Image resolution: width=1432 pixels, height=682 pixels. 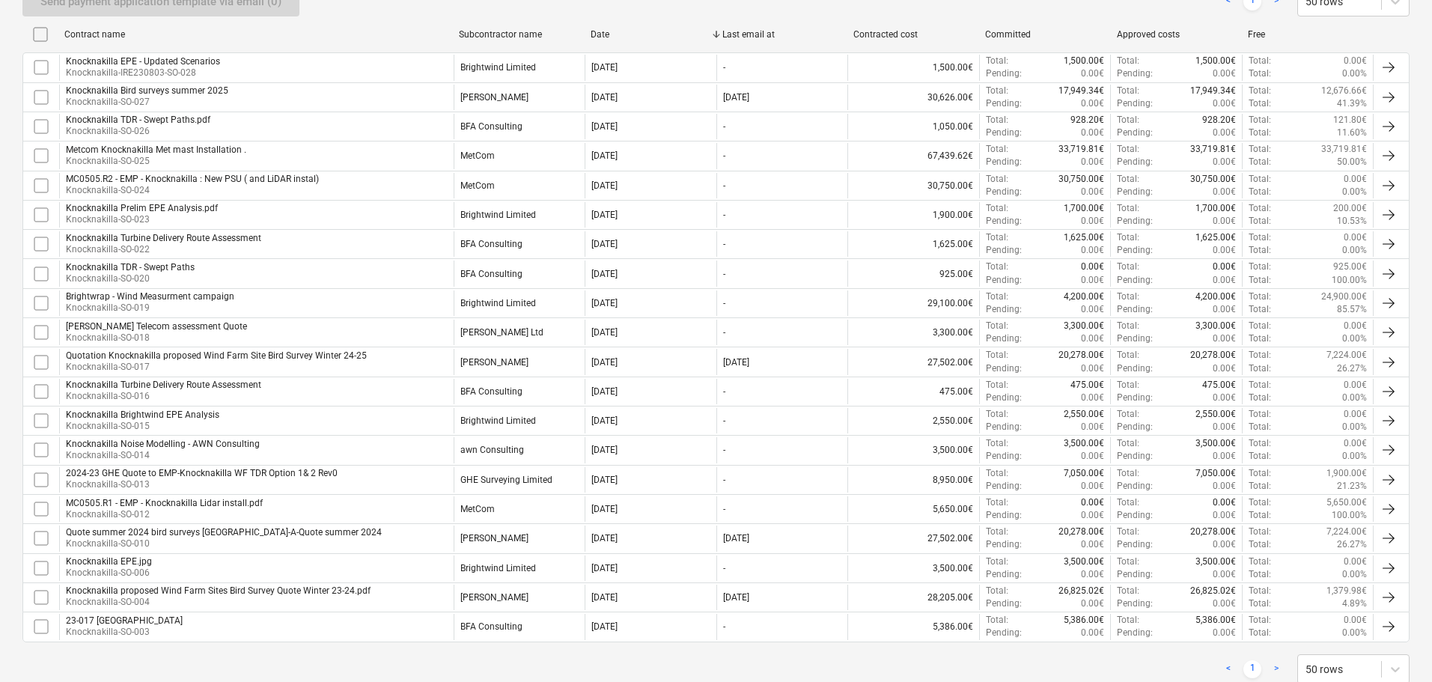 I want to click on p: 33,719.81€, so click(x=1343, y=149).